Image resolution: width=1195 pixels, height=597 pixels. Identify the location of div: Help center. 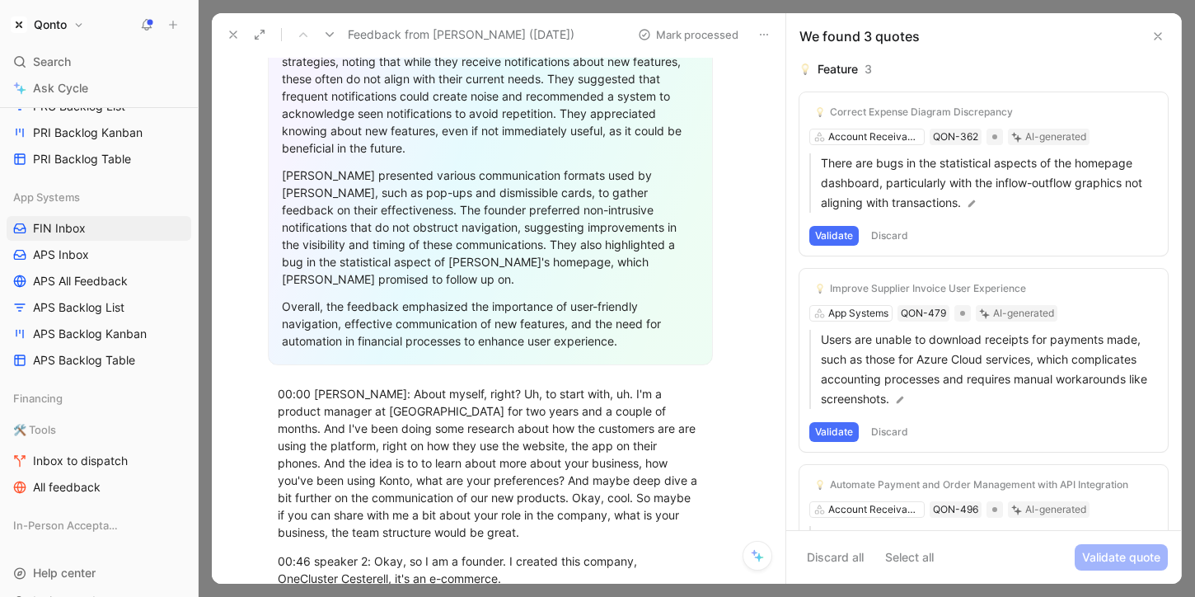
(99, 573).